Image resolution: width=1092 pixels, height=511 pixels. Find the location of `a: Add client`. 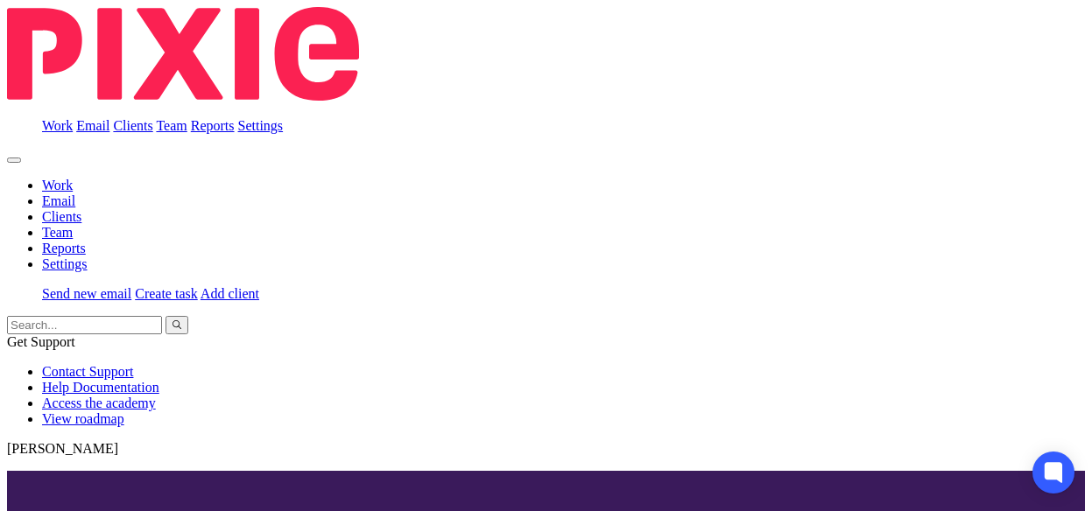

a: Add client is located at coordinates (229, 293).